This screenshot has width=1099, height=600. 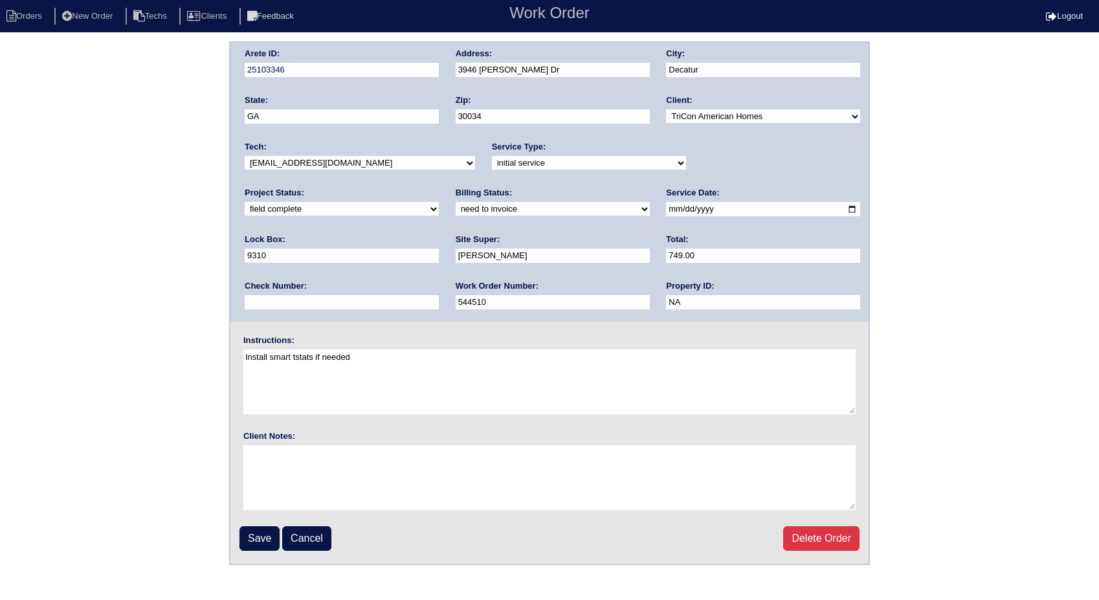 I want to click on label: Zip:, so click(x=463, y=100).